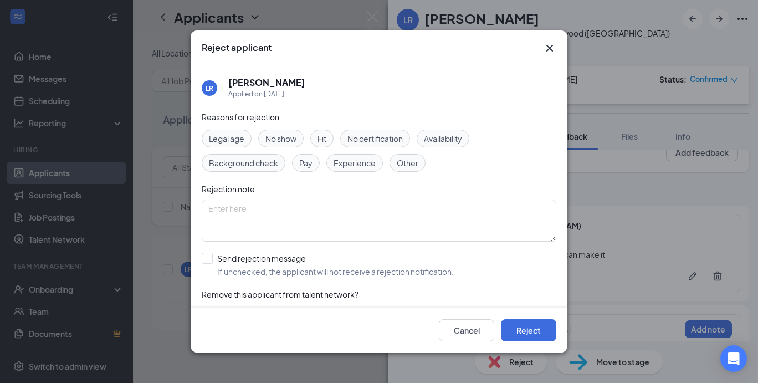 Image resolution: width=758 pixels, height=383 pixels. I want to click on button: Cancel, so click(466, 330).